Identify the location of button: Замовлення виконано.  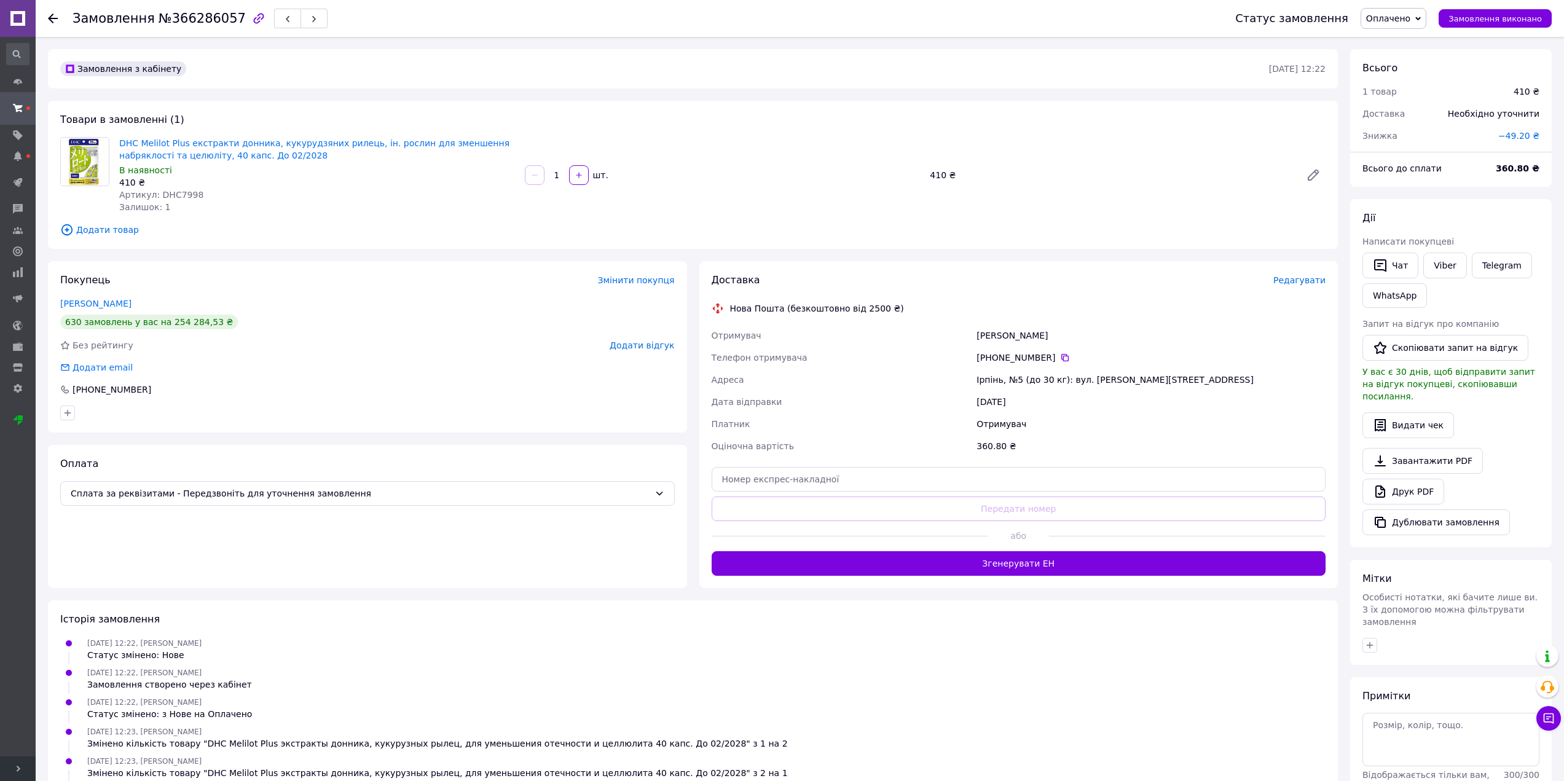
(1495, 18).